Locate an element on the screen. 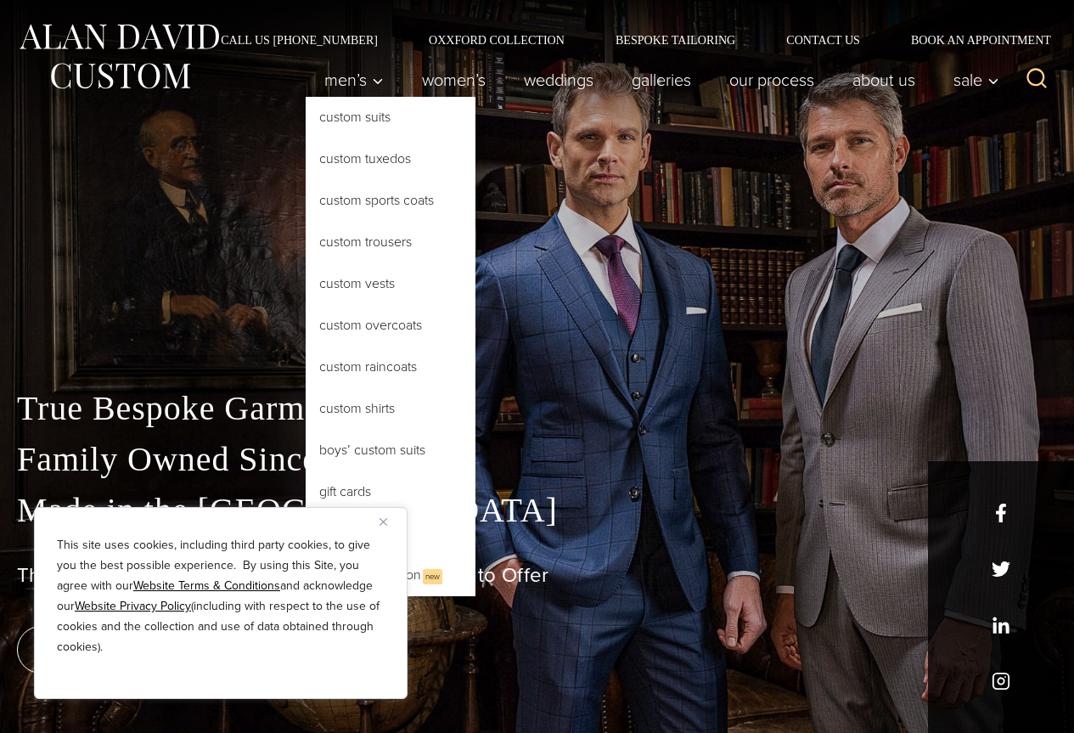  a: Custom Trousers is located at coordinates (391, 242).